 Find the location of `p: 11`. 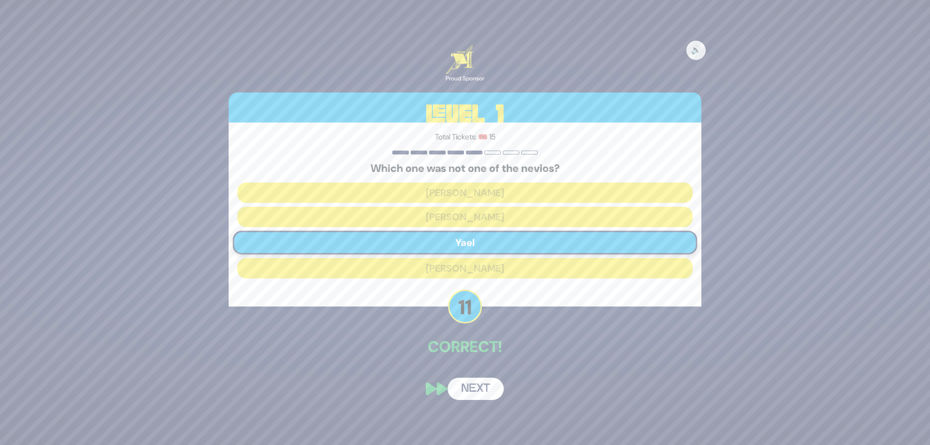

p: 11 is located at coordinates (465, 306).